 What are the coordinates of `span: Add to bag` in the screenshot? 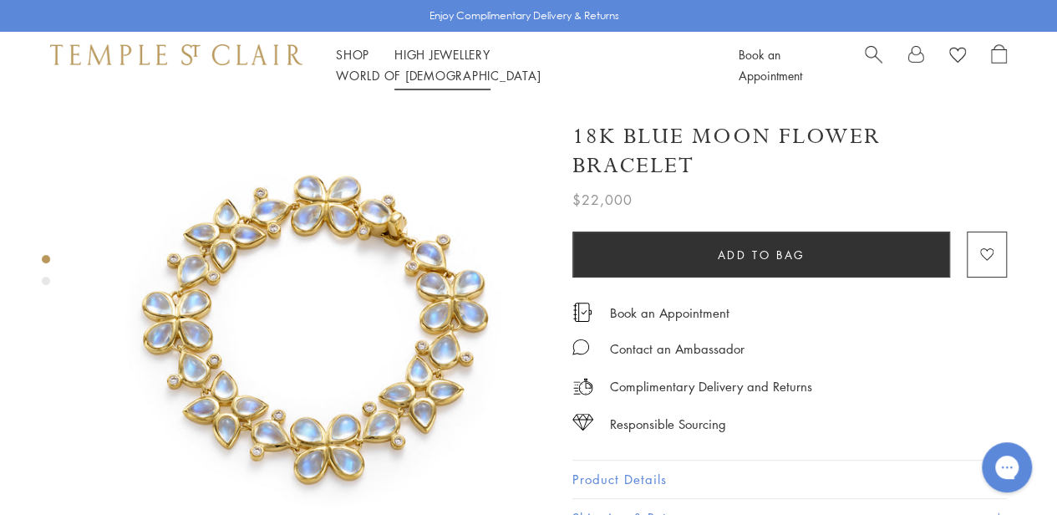 It's located at (761, 255).